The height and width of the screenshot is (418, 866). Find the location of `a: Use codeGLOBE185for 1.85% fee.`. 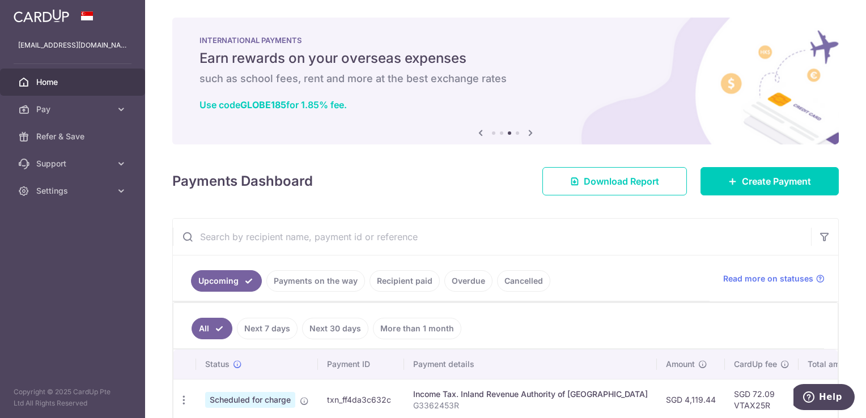

a: Use codeGLOBE185for 1.85% fee. is located at coordinates (273, 105).